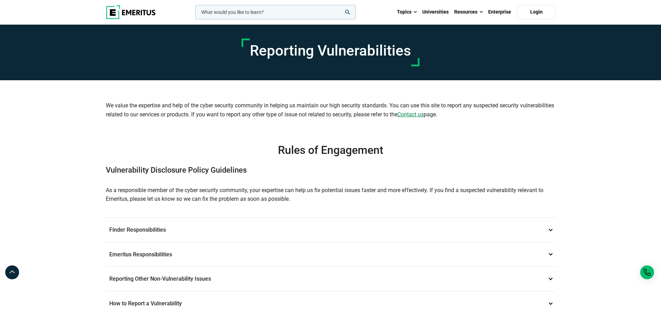 The width and height of the screenshot is (661, 314). Describe the element at coordinates (331, 101) in the screenshot. I see `p: We value the expertise and help of the cyber security community in helping us maintain our high s...` at that location.